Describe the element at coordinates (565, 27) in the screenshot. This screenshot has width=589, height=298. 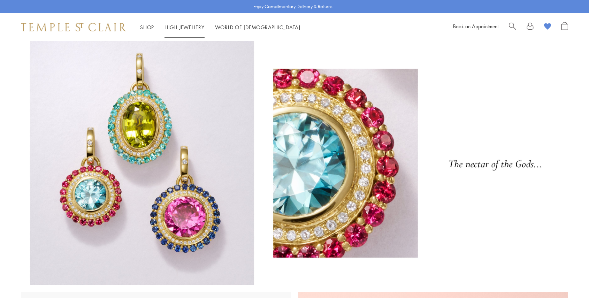
I see `a: Open Shopping Bag` at that location.